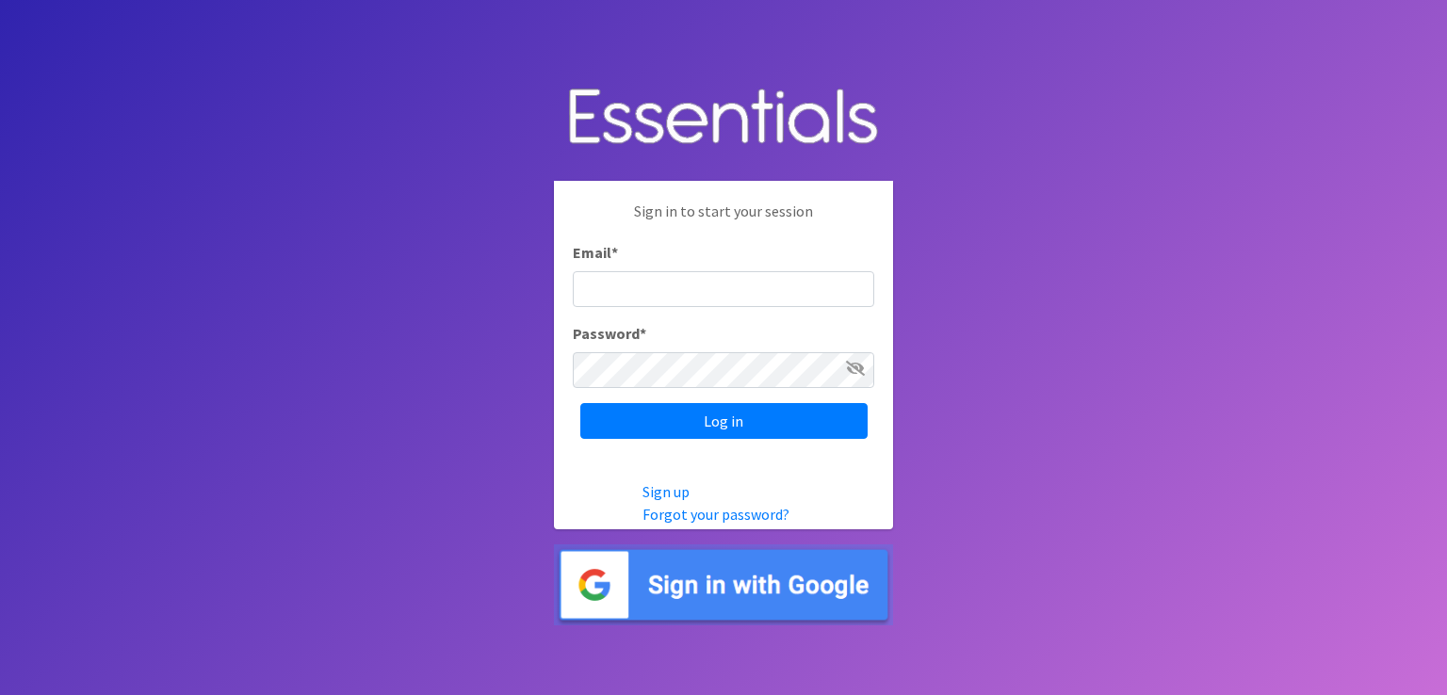 The width and height of the screenshot is (1447, 695). What do you see at coordinates (610, 334) in the screenshot?
I see `label: Password` at bounding box center [610, 334].